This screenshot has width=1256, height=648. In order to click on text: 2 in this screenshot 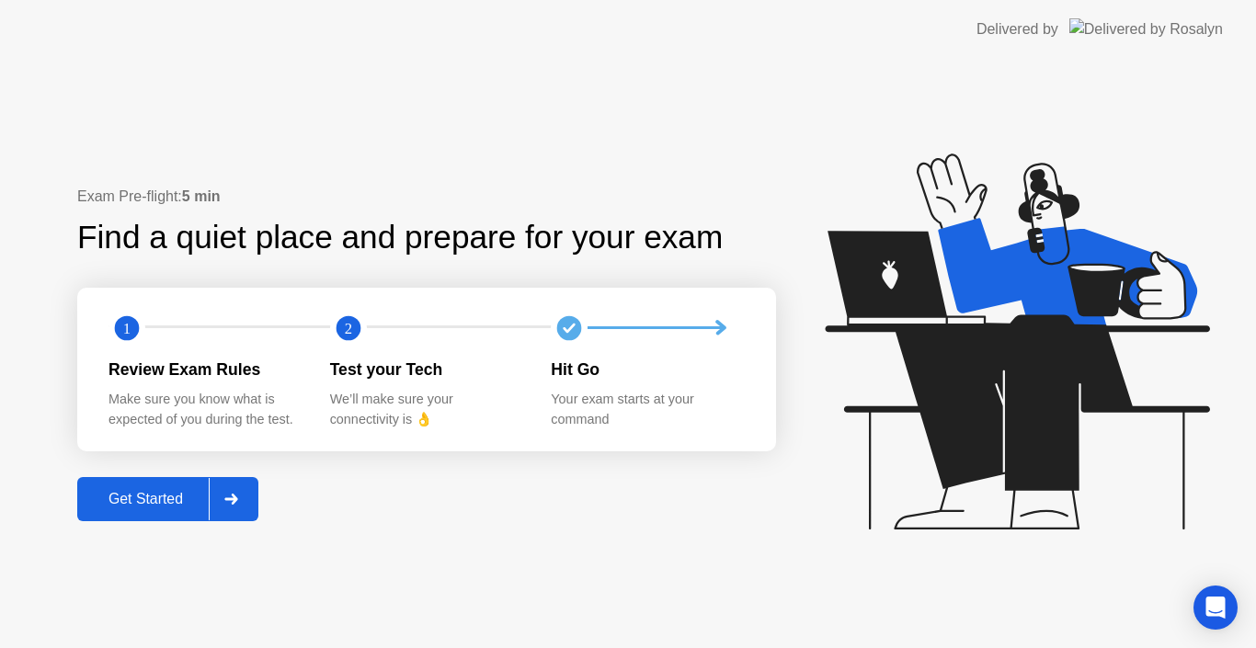, I will do `click(348, 327)`.